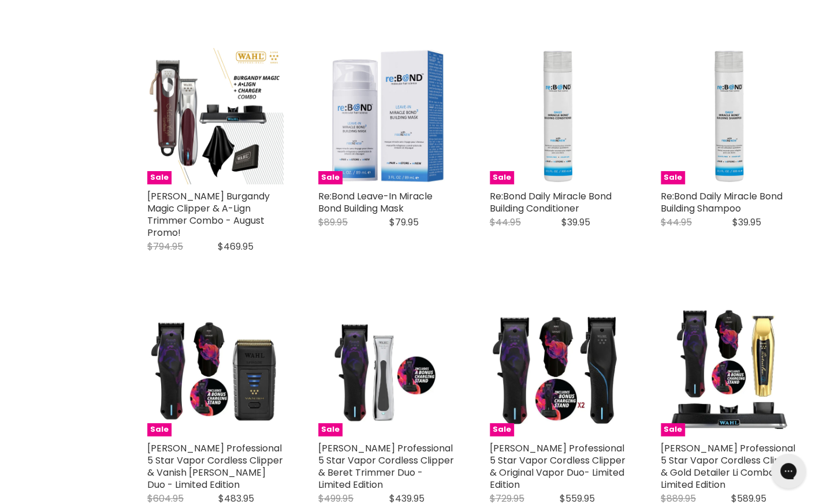 This screenshot has height=504, width=823. What do you see at coordinates (236, 246) in the screenshot?
I see `span: $469.95` at bounding box center [236, 246].